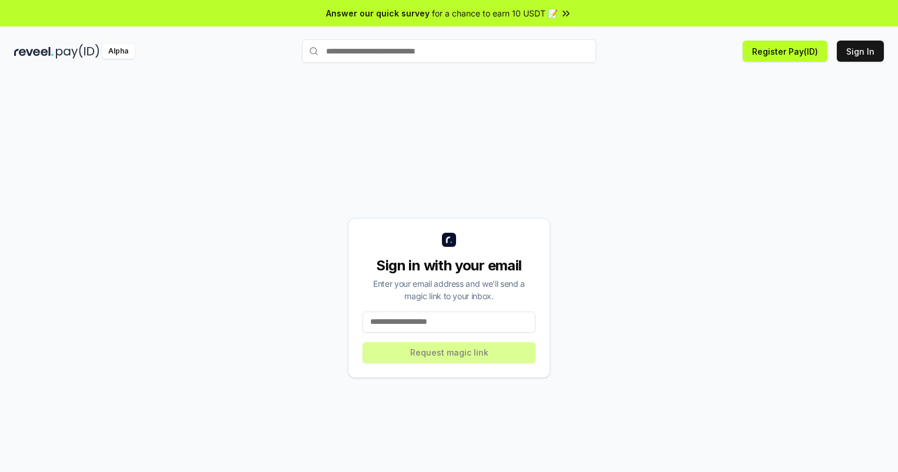 This screenshot has width=898, height=472. Describe the element at coordinates (785, 51) in the screenshot. I see `button: Register Pay(ID)` at that location.